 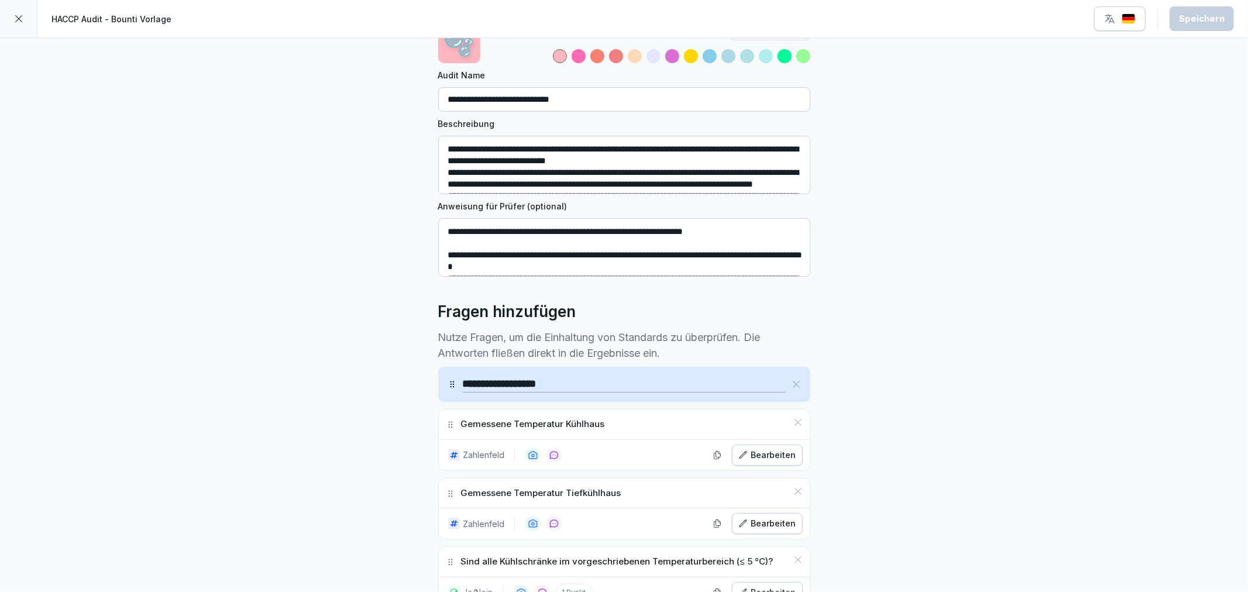 I want to click on div: Speichern, so click(x=1202, y=19).